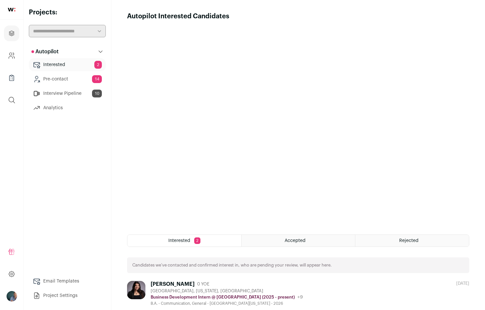 This screenshot has height=310, width=485. What do you see at coordinates (11, 56) in the screenshot?
I see `a: Company and ATS Settings` at bounding box center [11, 56].